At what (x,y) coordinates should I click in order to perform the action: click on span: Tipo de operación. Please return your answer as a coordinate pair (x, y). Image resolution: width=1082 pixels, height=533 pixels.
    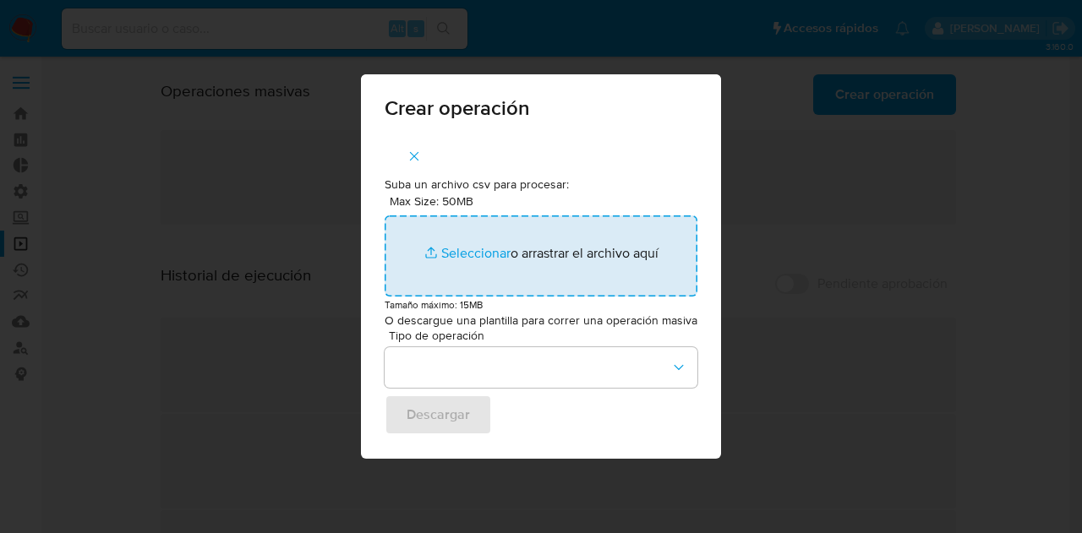
    Looking at the image, I should click on (545, 336).